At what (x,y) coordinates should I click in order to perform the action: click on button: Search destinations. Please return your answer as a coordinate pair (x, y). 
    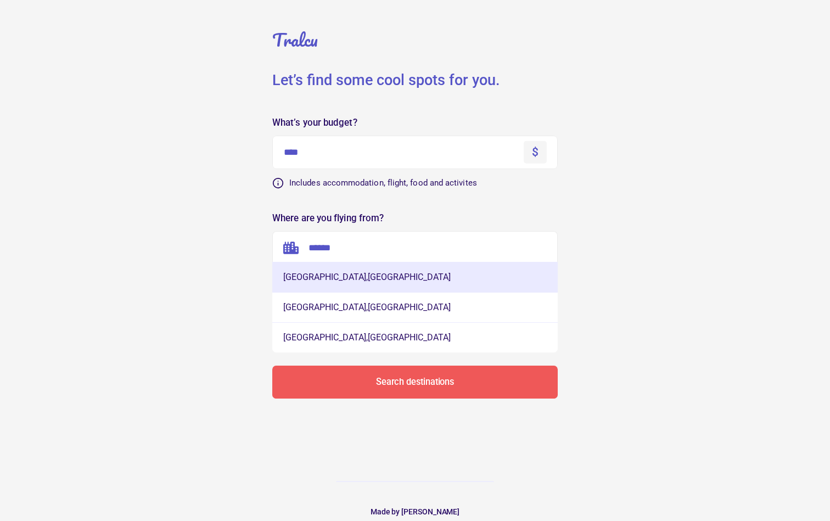
    Looking at the image, I should click on (415, 382).